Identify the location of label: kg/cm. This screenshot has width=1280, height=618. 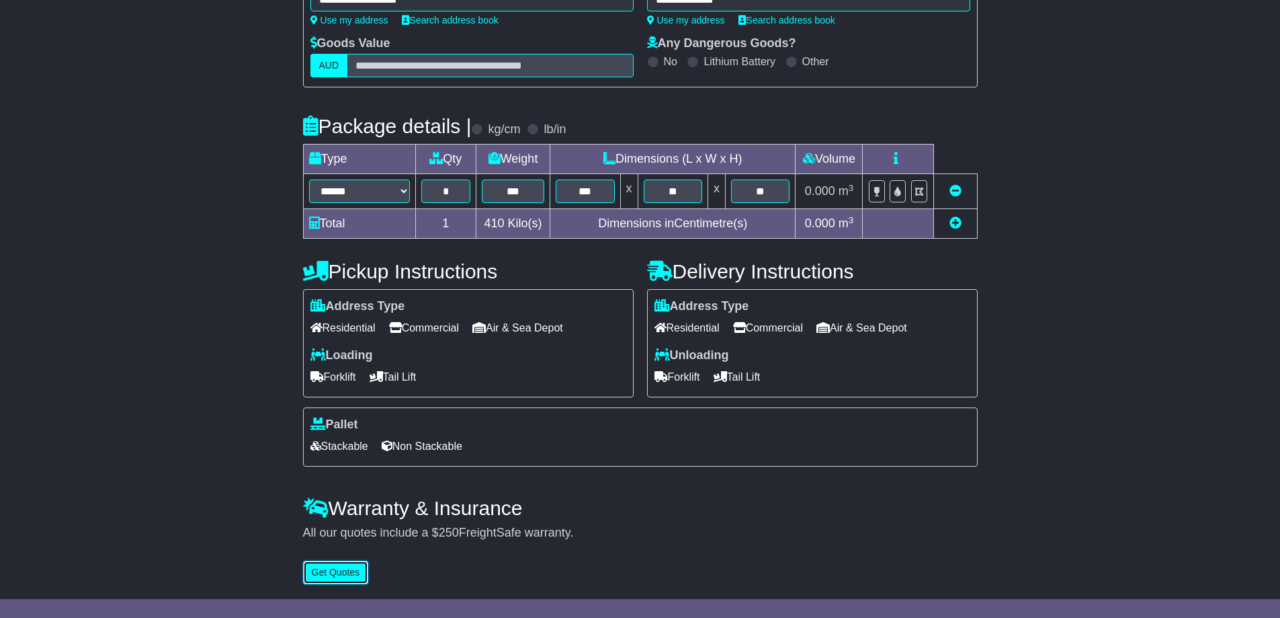
(504, 130).